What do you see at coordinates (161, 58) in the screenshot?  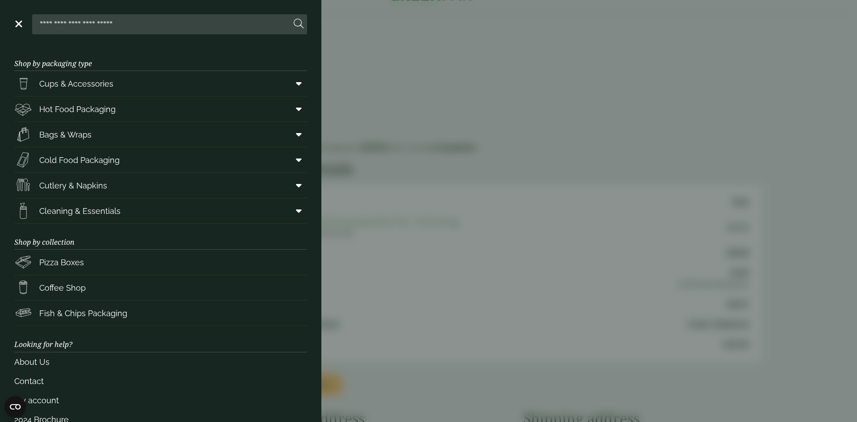 I see `h3: Shop by packaging type` at bounding box center [161, 58].